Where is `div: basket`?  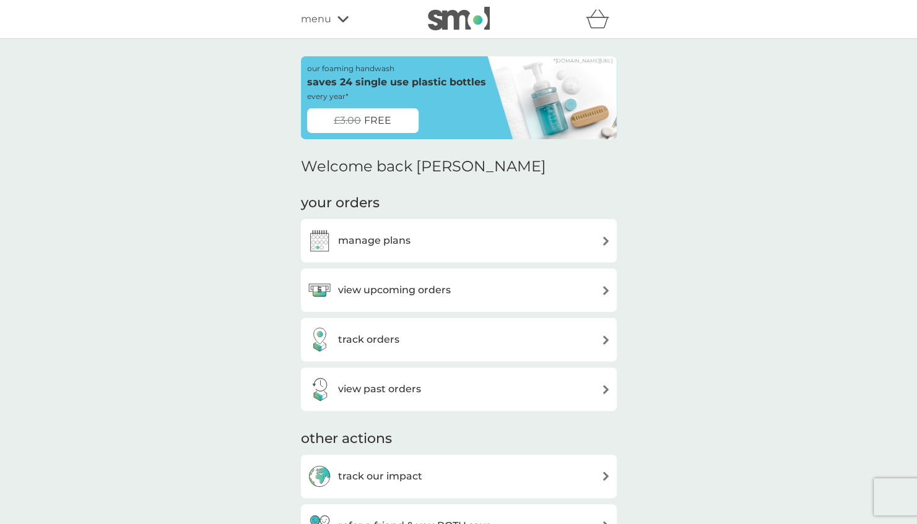
div: basket is located at coordinates (601, 19).